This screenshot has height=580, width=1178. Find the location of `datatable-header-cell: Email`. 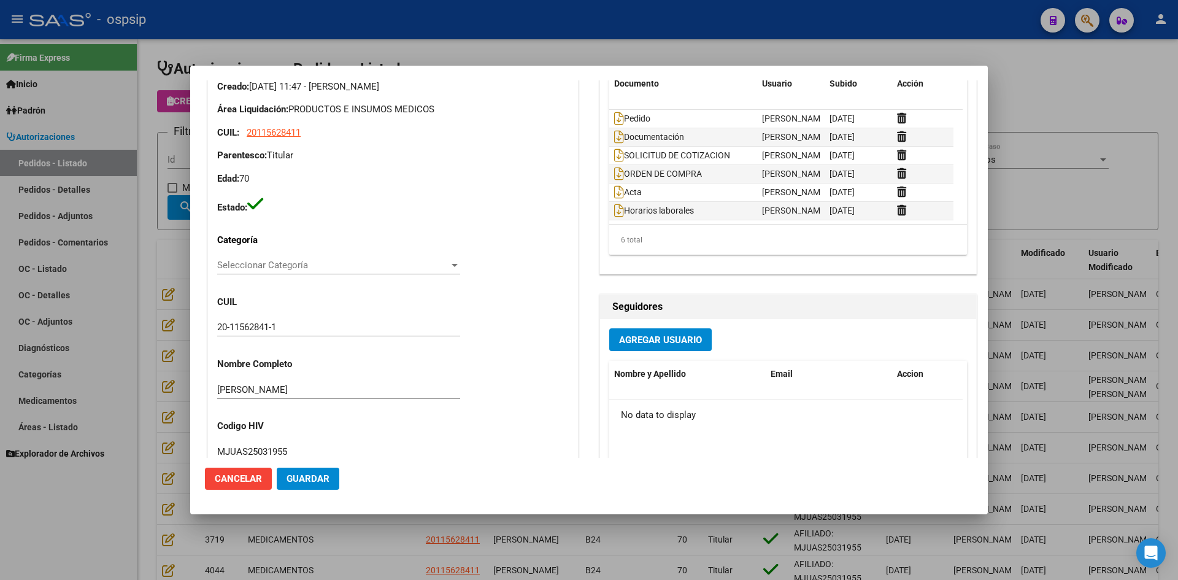

datatable-header-cell: Email is located at coordinates (829, 374).